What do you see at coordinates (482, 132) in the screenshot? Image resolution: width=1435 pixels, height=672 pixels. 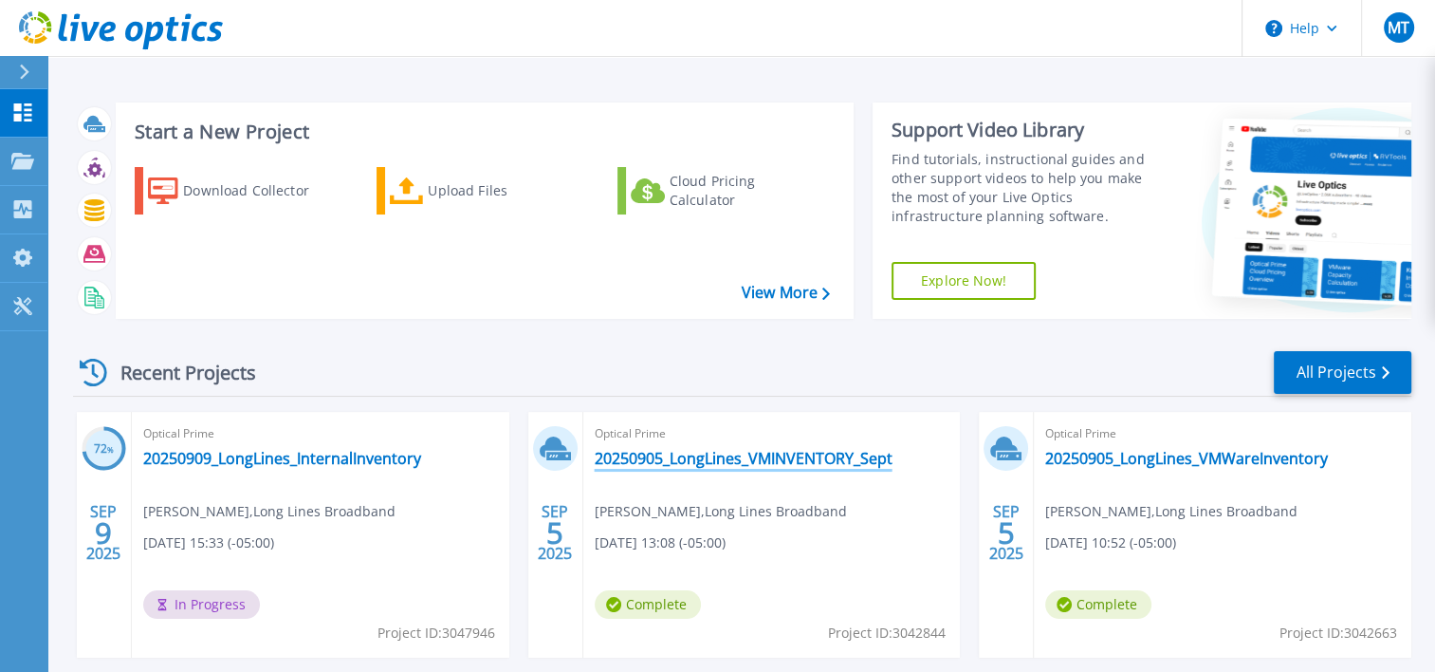 I see `h3: Start a New Project` at bounding box center [482, 132].